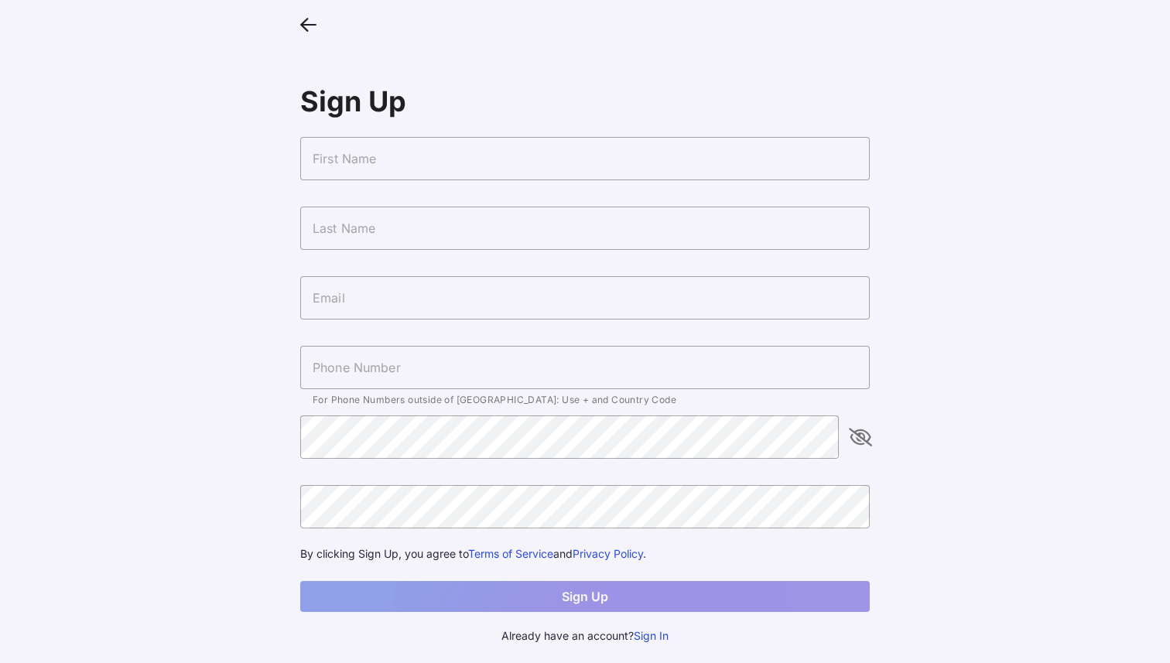 The image size is (1170, 663). What do you see at coordinates (585, 159) in the screenshot?
I see `input: First Name` at bounding box center [585, 159].